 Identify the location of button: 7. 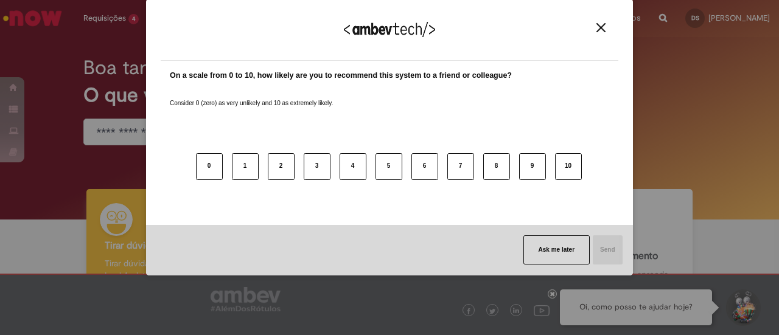
(461, 167).